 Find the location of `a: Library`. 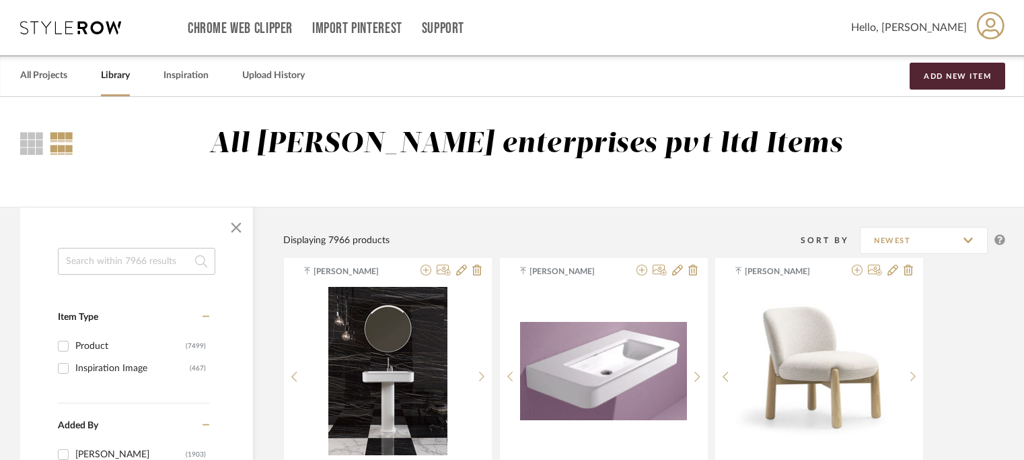

a: Library is located at coordinates (115, 75).